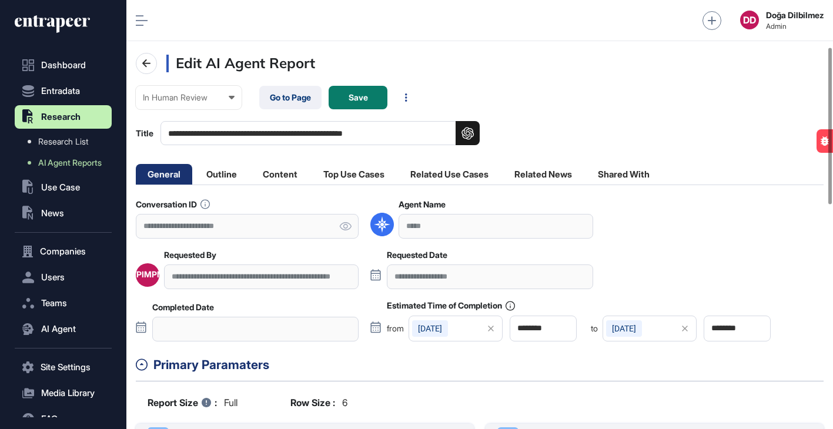 This screenshot has height=429, width=833. What do you see at coordinates (54, 303) in the screenshot?
I see `span: Teams` at bounding box center [54, 303].